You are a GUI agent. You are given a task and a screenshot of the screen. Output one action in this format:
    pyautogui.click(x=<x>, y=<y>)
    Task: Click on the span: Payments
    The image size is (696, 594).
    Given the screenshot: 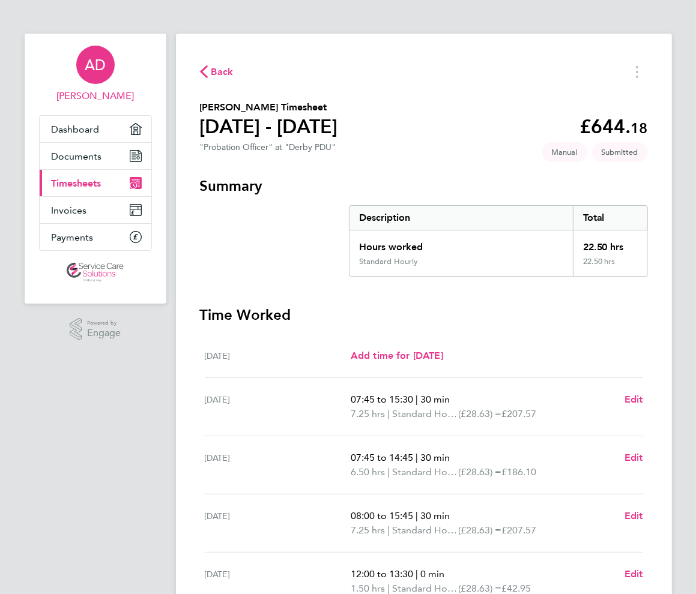 What is the action you would take?
    pyautogui.click(x=73, y=237)
    